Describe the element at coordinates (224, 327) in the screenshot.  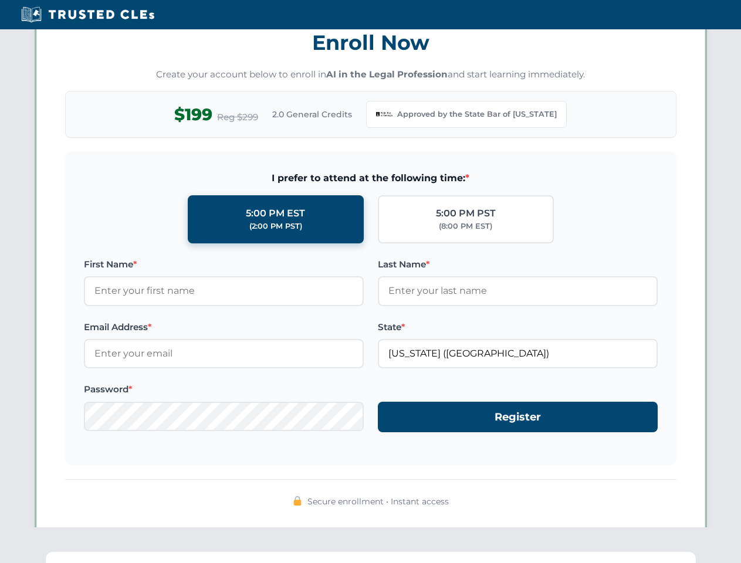
I see `label: Email Address` at that location.